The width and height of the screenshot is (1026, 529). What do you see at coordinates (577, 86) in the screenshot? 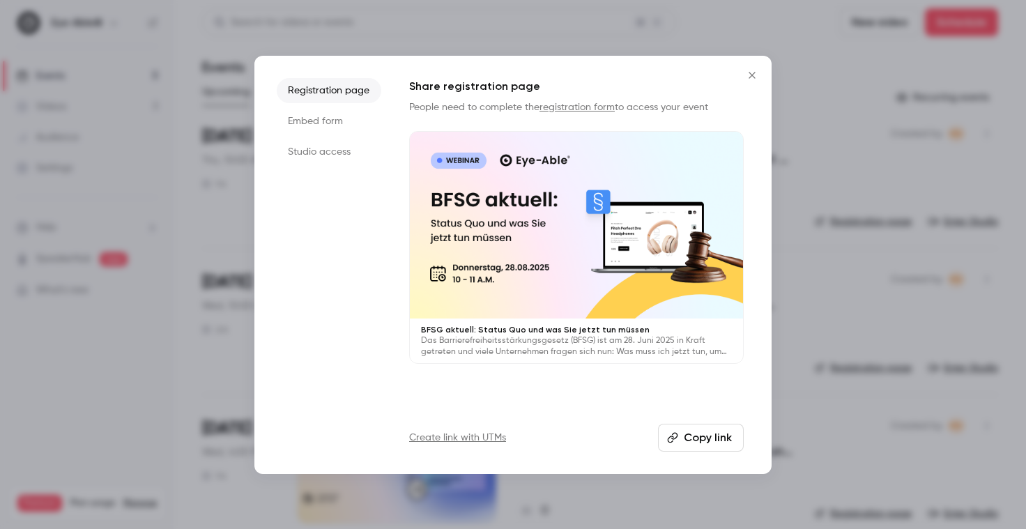
I see `h1: Share registration page` at bounding box center [577, 86].